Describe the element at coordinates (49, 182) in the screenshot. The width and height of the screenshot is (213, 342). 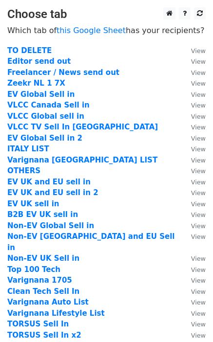
I see `a: EV UK and EU sell in` at that location.